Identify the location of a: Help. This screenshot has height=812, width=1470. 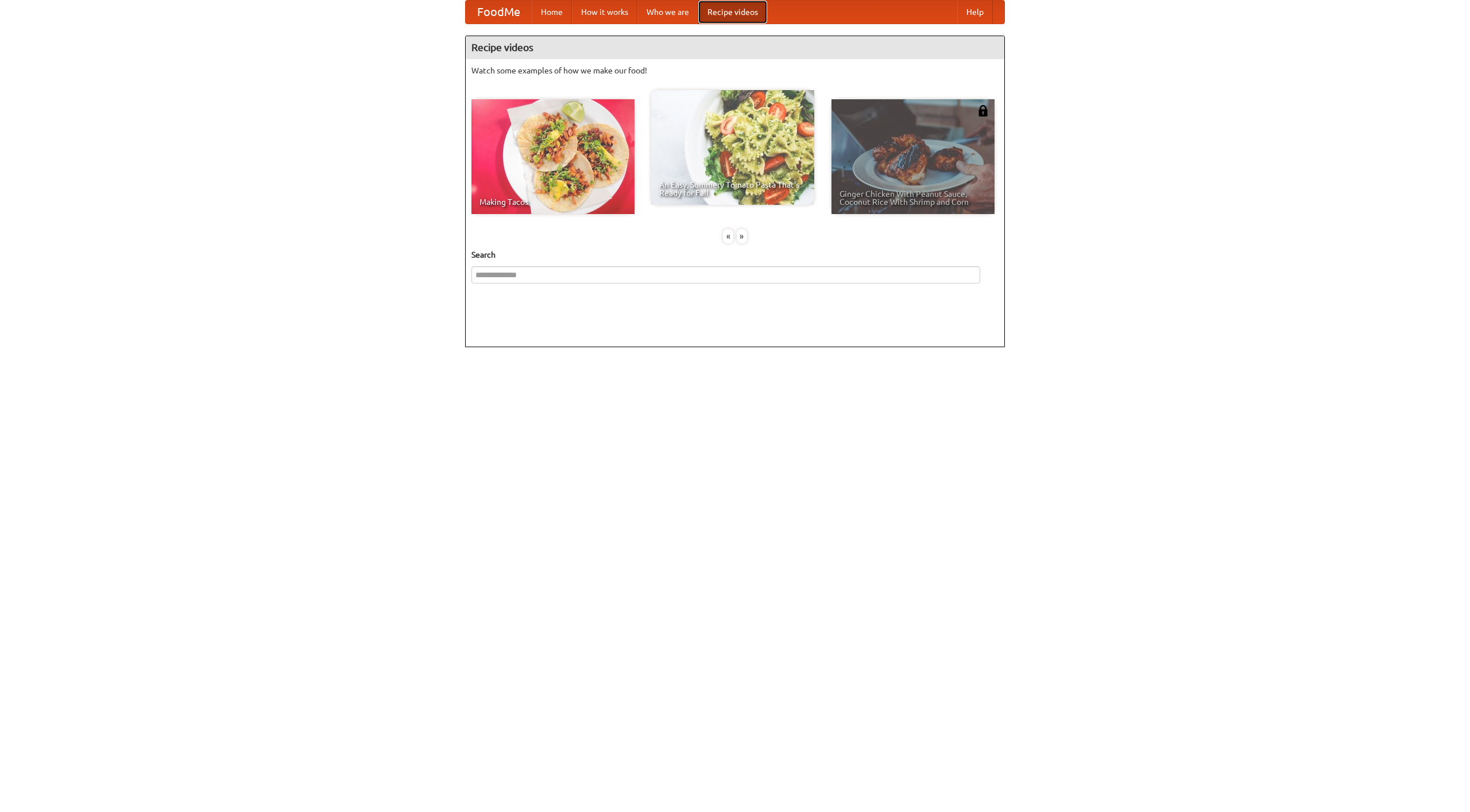
(975, 12).